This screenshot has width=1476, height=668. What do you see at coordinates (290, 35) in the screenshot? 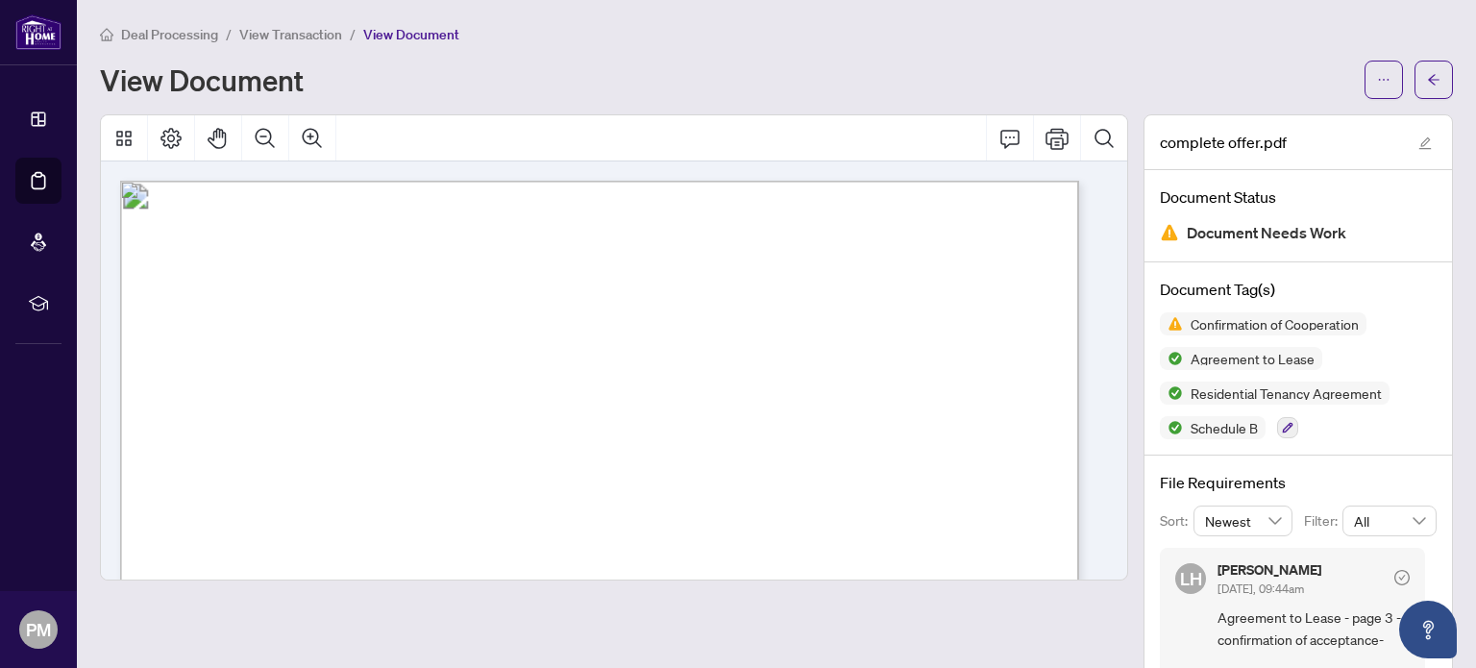
I see `span: View Transaction` at bounding box center [290, 35].